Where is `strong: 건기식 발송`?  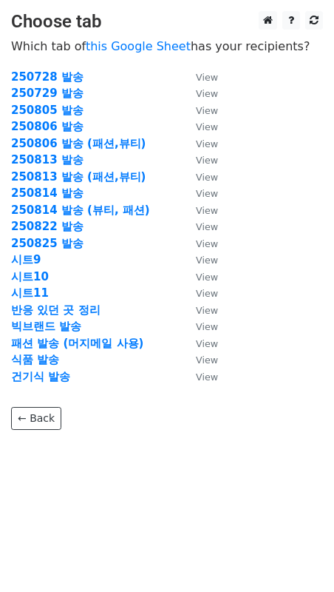
strong: 건기식 발송 is located at coordinates (41, 377).